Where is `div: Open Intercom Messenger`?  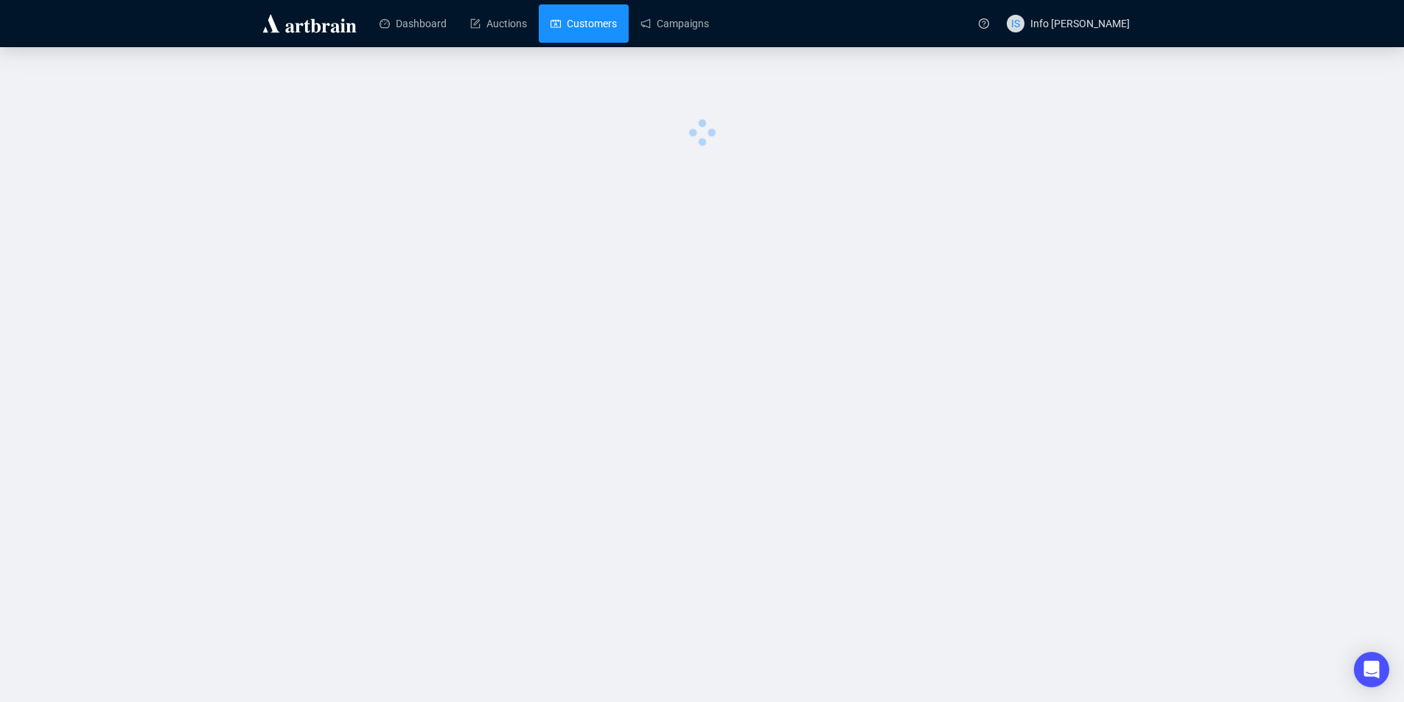 div: Open Intercom Messenger is located at coordinates (1371, 670).